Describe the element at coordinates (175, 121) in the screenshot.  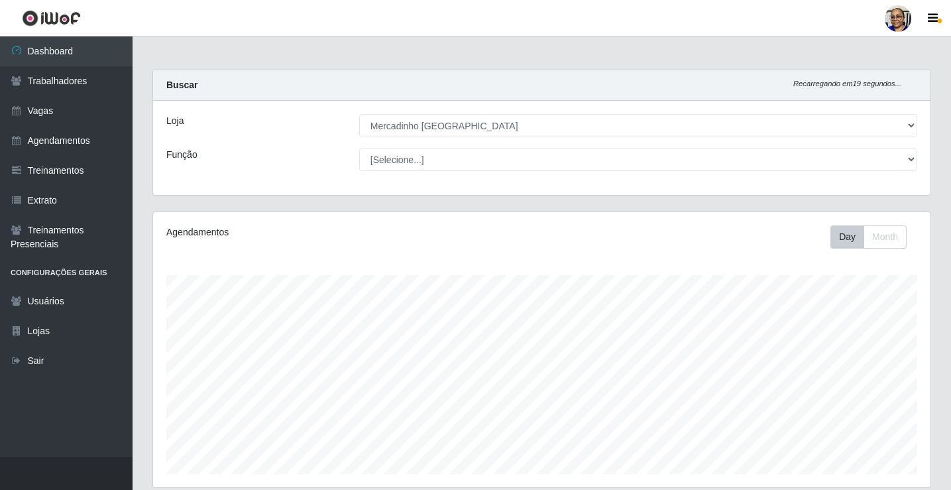
I see `label: Loja` at that location.